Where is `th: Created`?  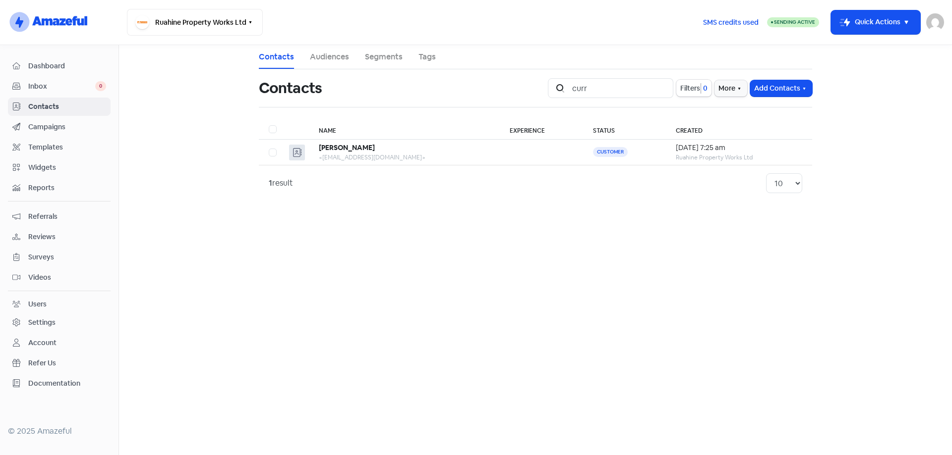
th: Created is located at coordinates (738, 129).